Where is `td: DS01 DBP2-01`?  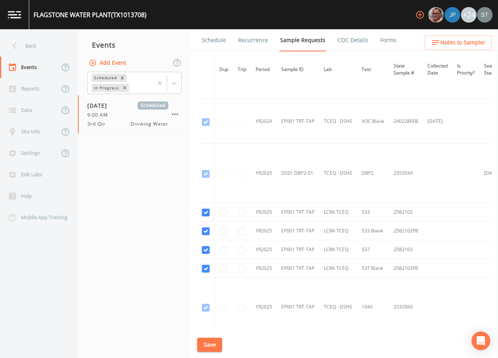
td: DS01 DBP2-01 is located at coordinates (298, 173).